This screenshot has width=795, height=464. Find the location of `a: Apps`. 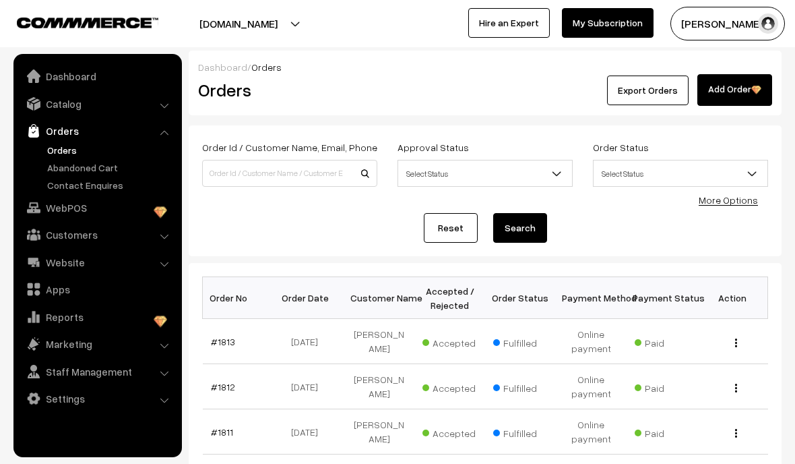

a: Apps is located at coordinates (97, 289).